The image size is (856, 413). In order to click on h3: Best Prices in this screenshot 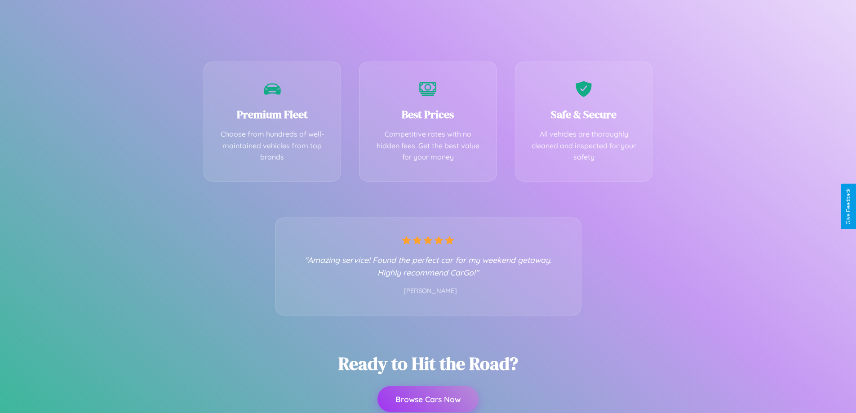, I will do `click(428, 114)`.